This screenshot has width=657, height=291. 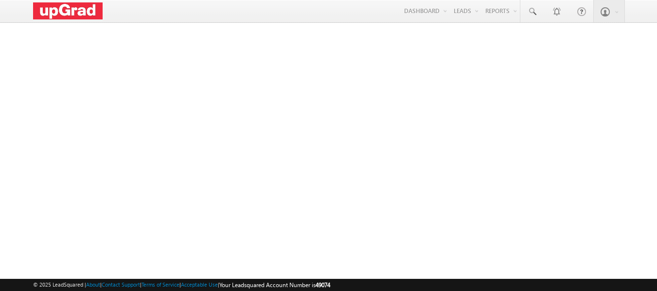 I want to click on a: About, so click(x=93, y=285).